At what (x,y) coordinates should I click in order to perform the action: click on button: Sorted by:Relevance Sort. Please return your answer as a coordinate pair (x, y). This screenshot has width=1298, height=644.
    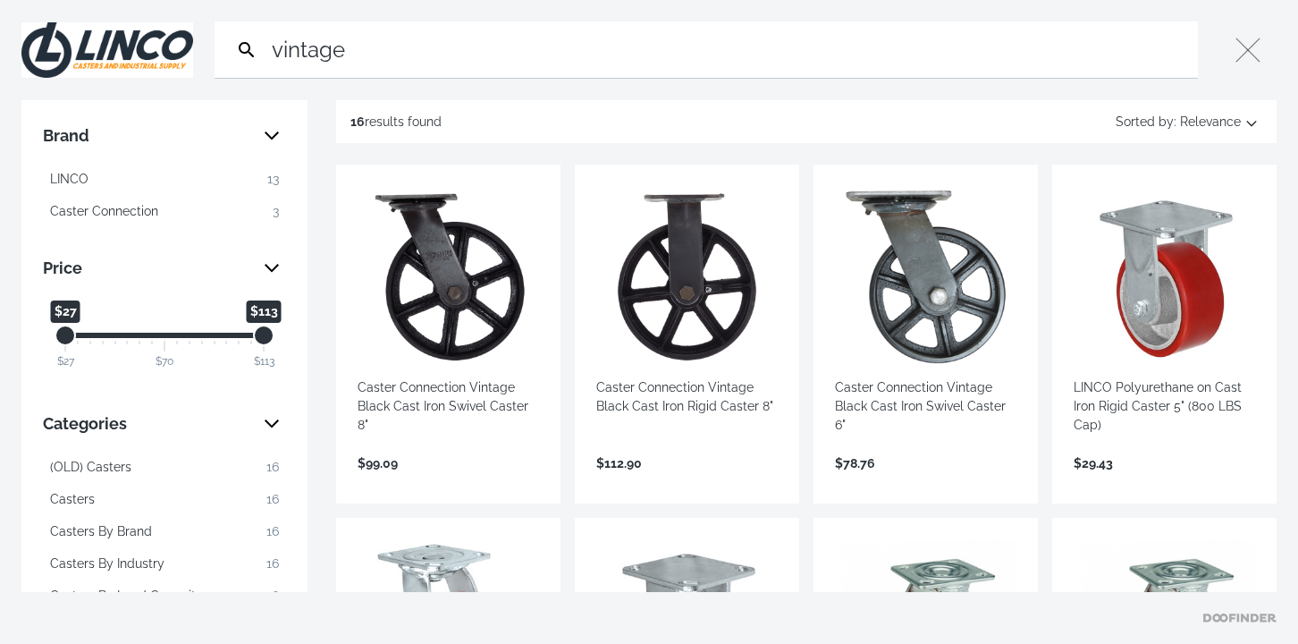
    Looking at the image, I should click on (1187, 122).